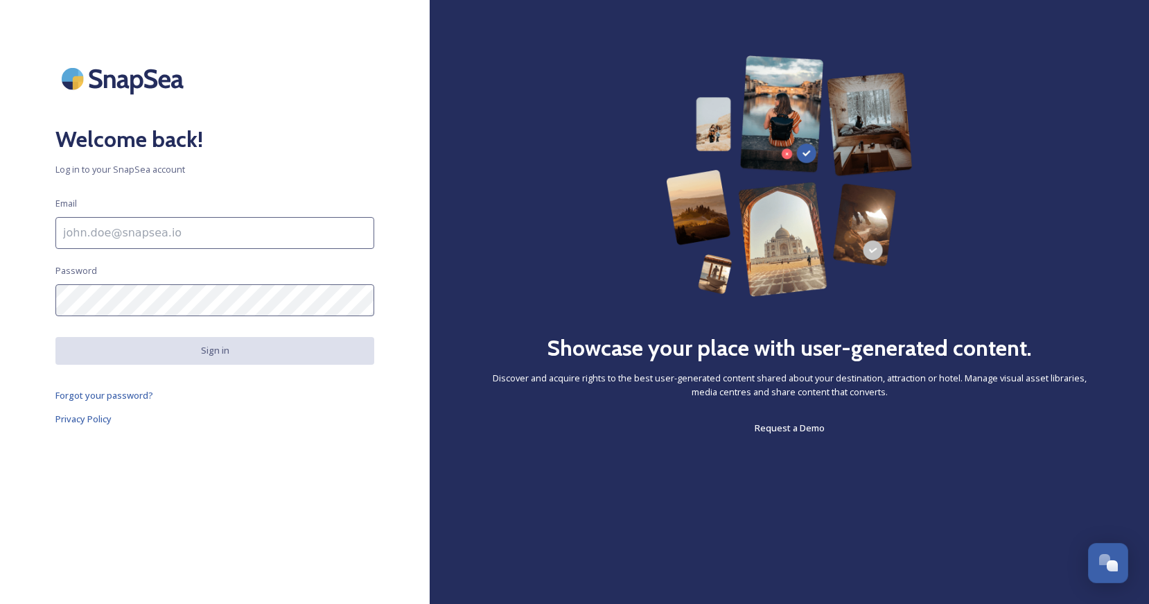 The image size is (1149, 604). I want to click on span: Log in to your SnapSea account, so click(215, 169).